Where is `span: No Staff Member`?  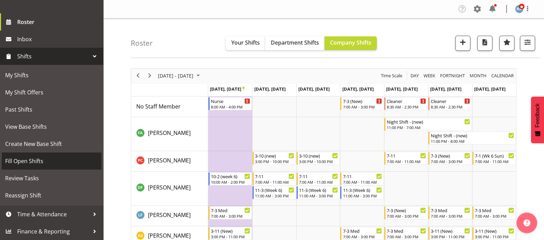 span: No Staff Member is located at coordinates (158, 107).